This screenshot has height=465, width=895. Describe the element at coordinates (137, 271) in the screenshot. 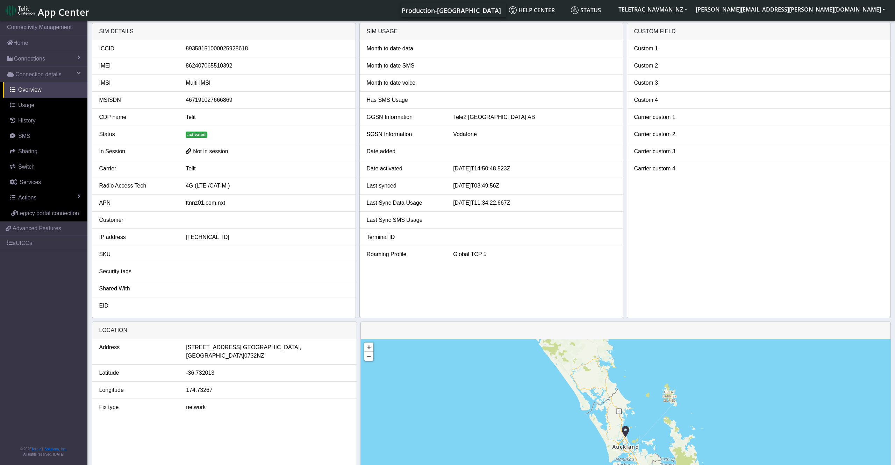

I see `div: Security tags` at that location.